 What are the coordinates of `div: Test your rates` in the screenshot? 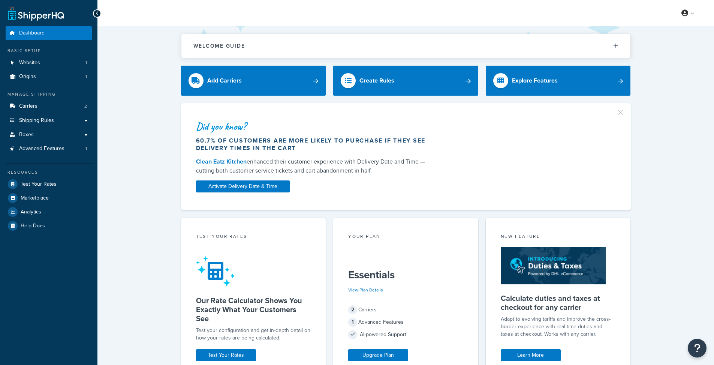 It's located at (253, 237).